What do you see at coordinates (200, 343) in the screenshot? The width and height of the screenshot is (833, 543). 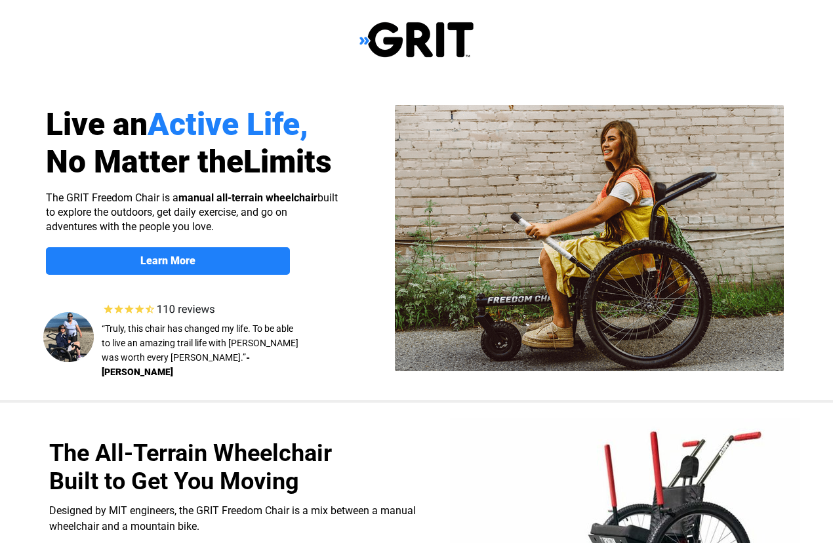 I see `span: “Truly, this chair has changed my life. To be able to live an amazing trail life with [PERSON_NAM...` at bounding box center [200, 343].